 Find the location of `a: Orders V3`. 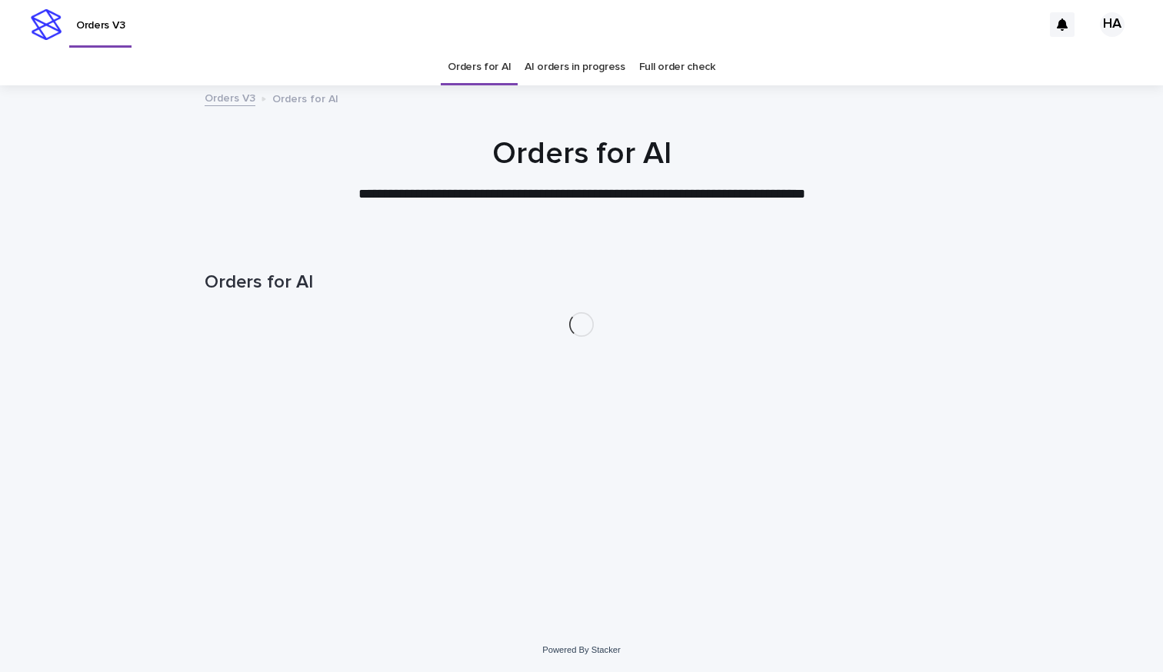

a: Orders V3 is located at coordinates (230, 97).